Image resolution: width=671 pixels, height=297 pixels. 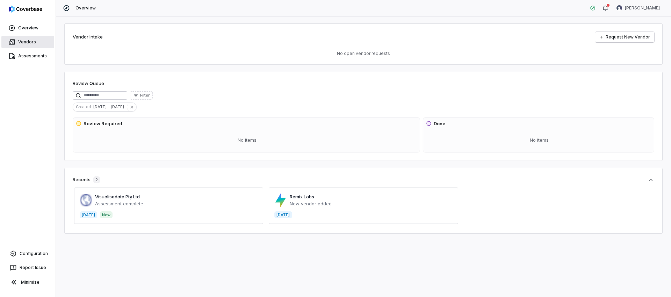 What do you see at coordinates (97, 180) in the screenshot?
I see `span: 2` at bounding box center [97, 180].